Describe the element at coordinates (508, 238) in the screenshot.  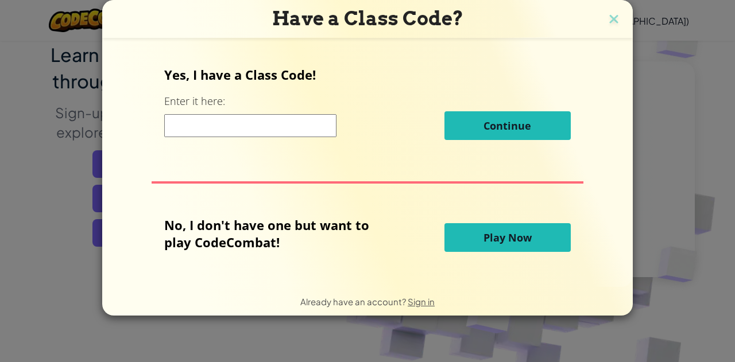
I see `span: Play Now` at that location.